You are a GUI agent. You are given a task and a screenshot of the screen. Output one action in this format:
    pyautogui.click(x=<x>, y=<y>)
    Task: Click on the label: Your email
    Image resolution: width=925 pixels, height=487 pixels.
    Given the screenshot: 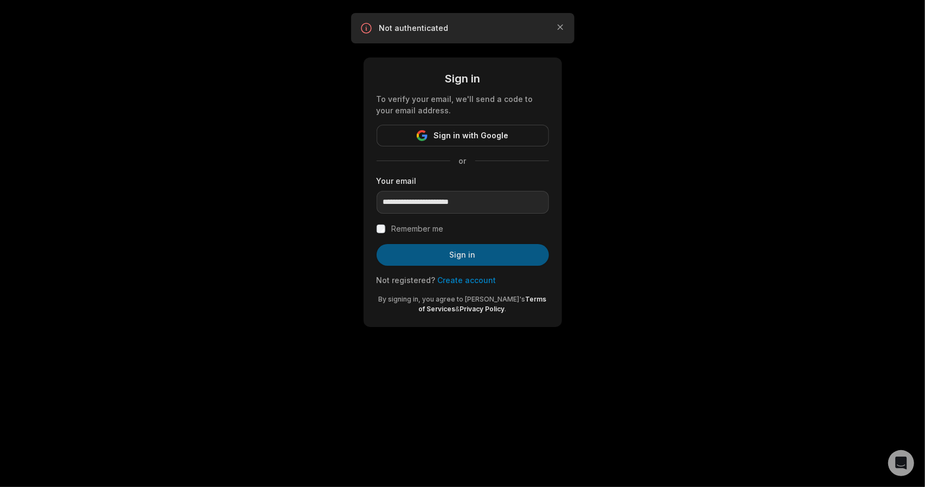 What is the action you would take?
    pyautogui.click(x=463, y=181)
    